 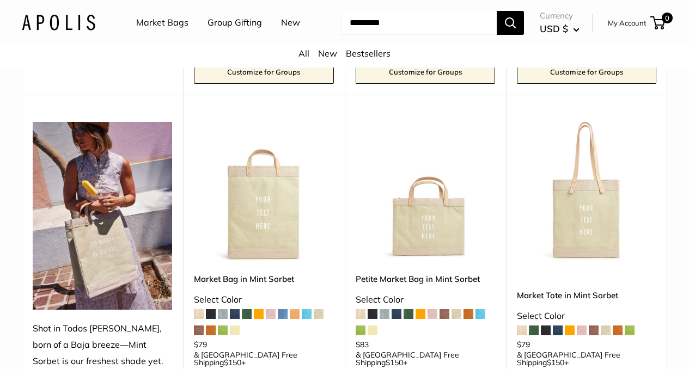 I want to click on a: Market Bags, so click(x=162, y=23).